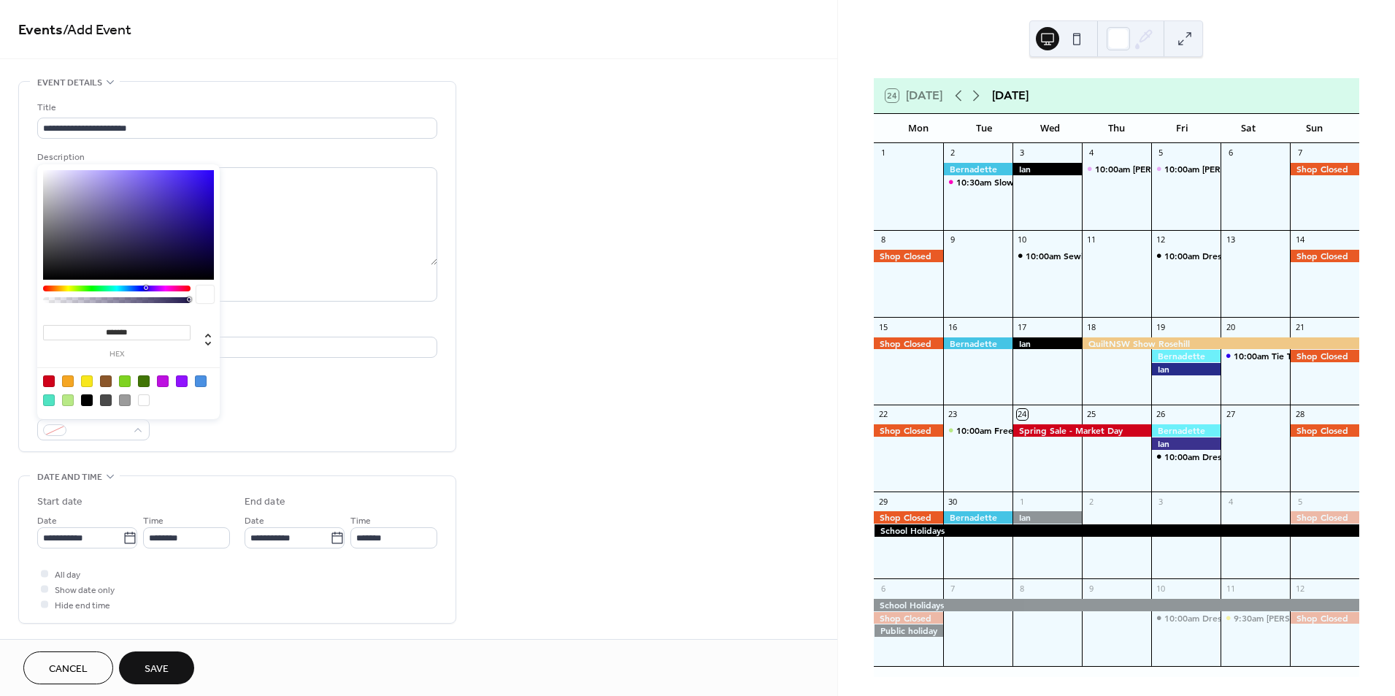 This screenshot has width=1395, height=696. Describe the element at coordinates (1022, 326) in the screenshot. I see `div: 17` at that location.